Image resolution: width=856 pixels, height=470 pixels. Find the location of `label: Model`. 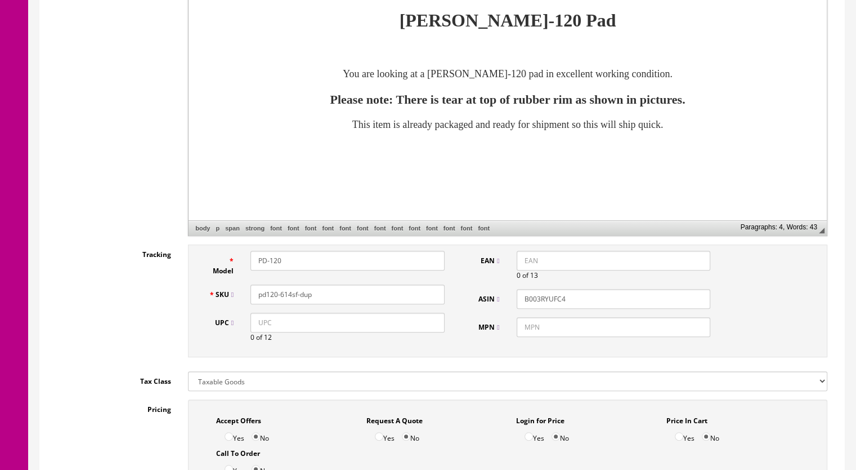

label: Model is located at coordinates (221, 263).